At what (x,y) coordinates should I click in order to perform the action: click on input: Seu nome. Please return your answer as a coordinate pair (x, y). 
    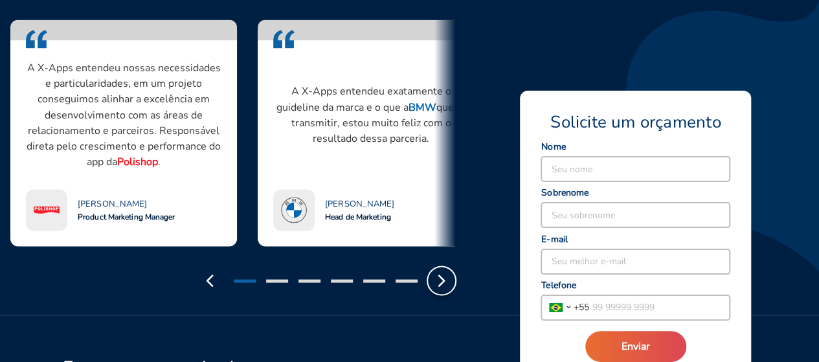
    Looking at the image, I should click on (635, 169).